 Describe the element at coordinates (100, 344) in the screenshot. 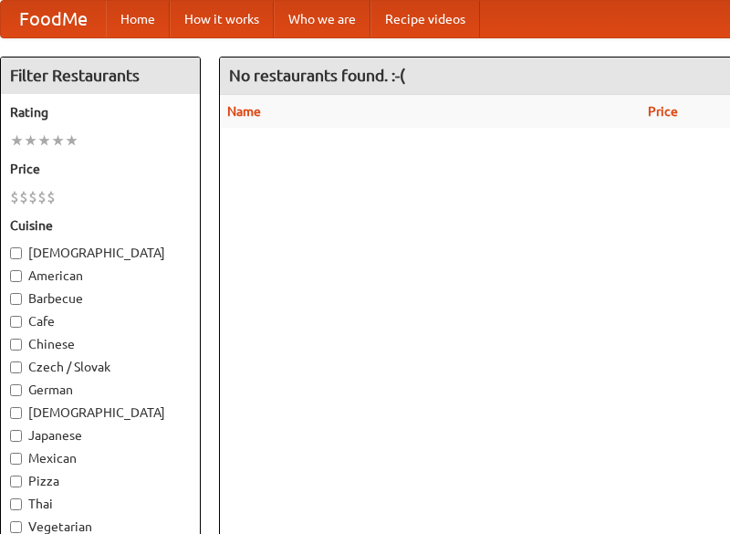

I see `label: Chinese` at that location.